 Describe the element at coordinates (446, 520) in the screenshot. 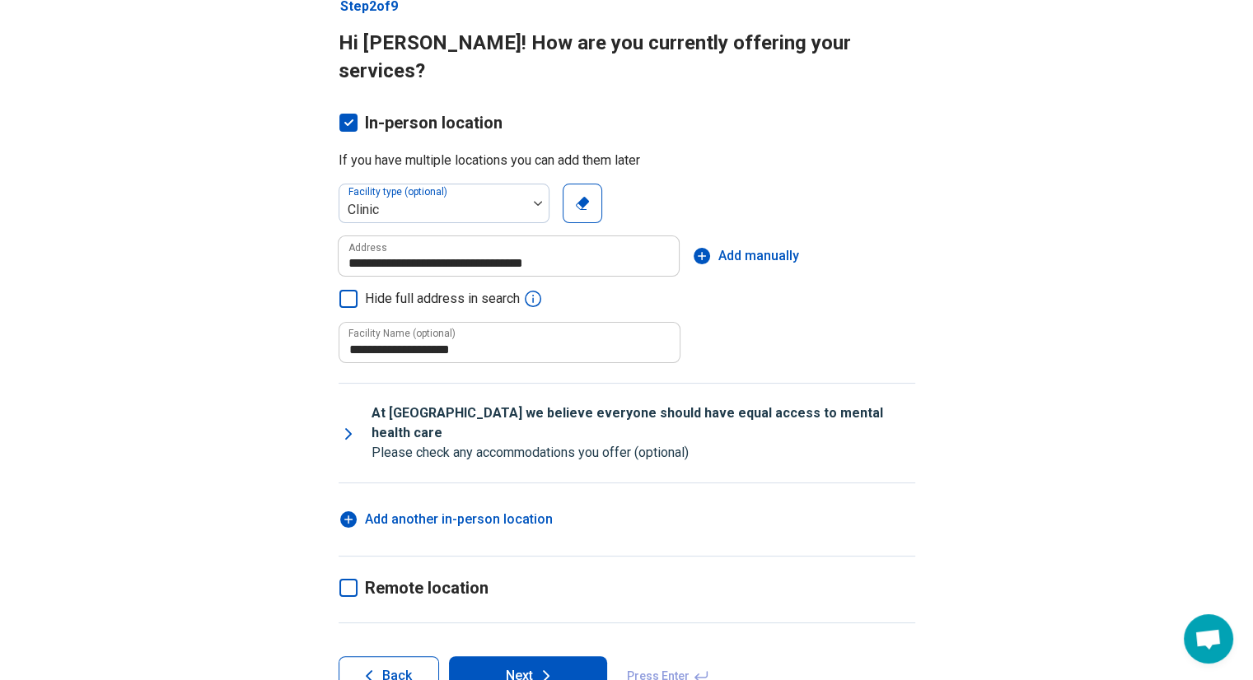

I see `button: Add another in-person location` at that location.